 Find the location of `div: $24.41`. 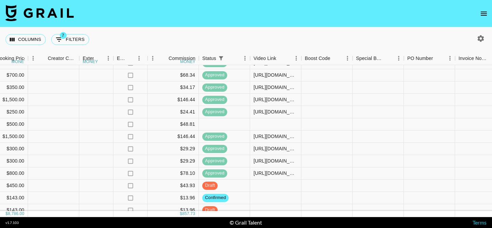

div: $24.41 is located at coordinates (173, 112).